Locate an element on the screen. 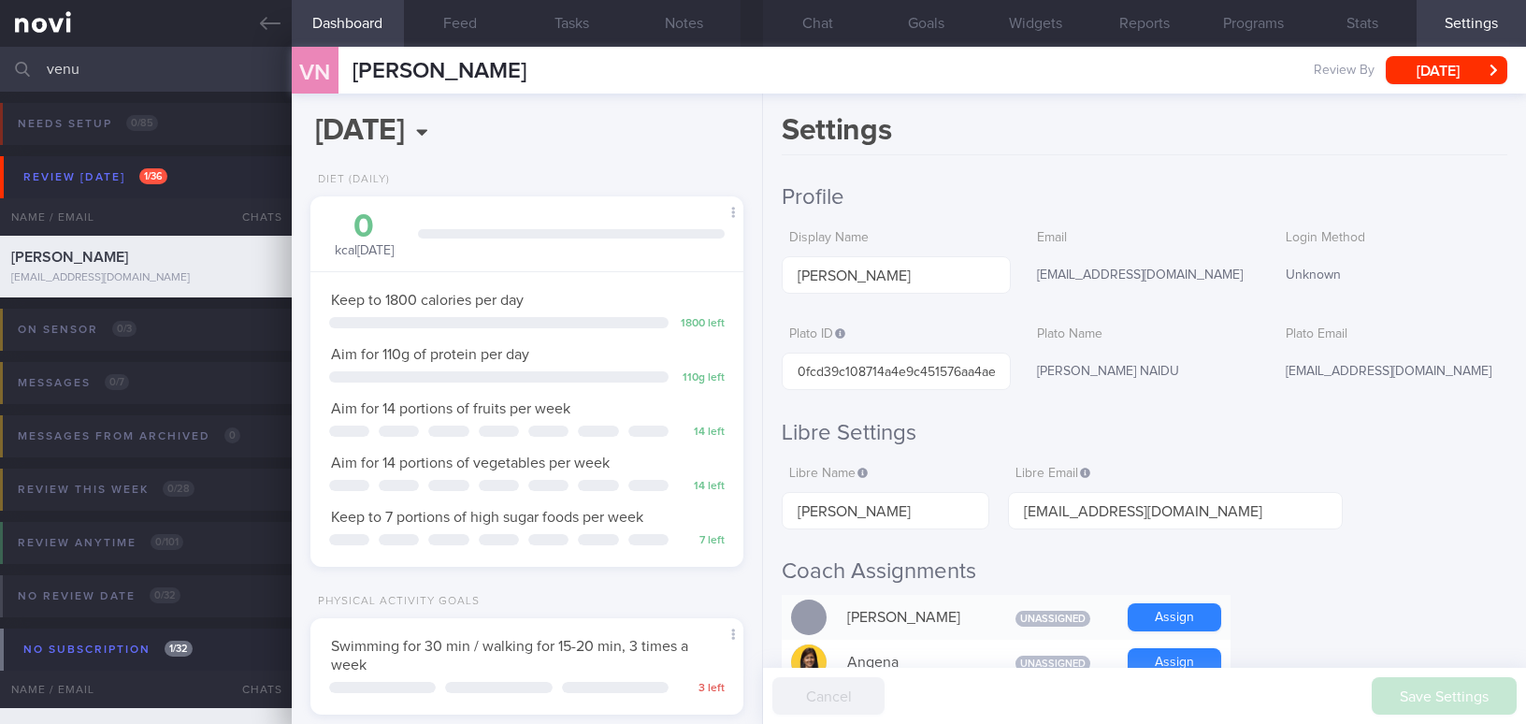 This screenshot has height=724, width=1526. span: 0 / 32 is located at coordinates (165, 595).